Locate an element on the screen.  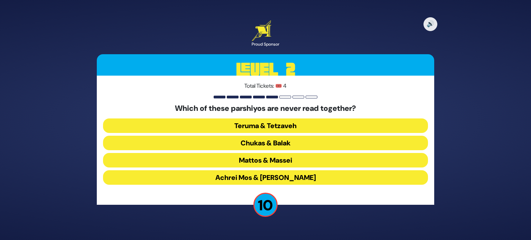
img: Artscroll is located at coordinates (261, 31).